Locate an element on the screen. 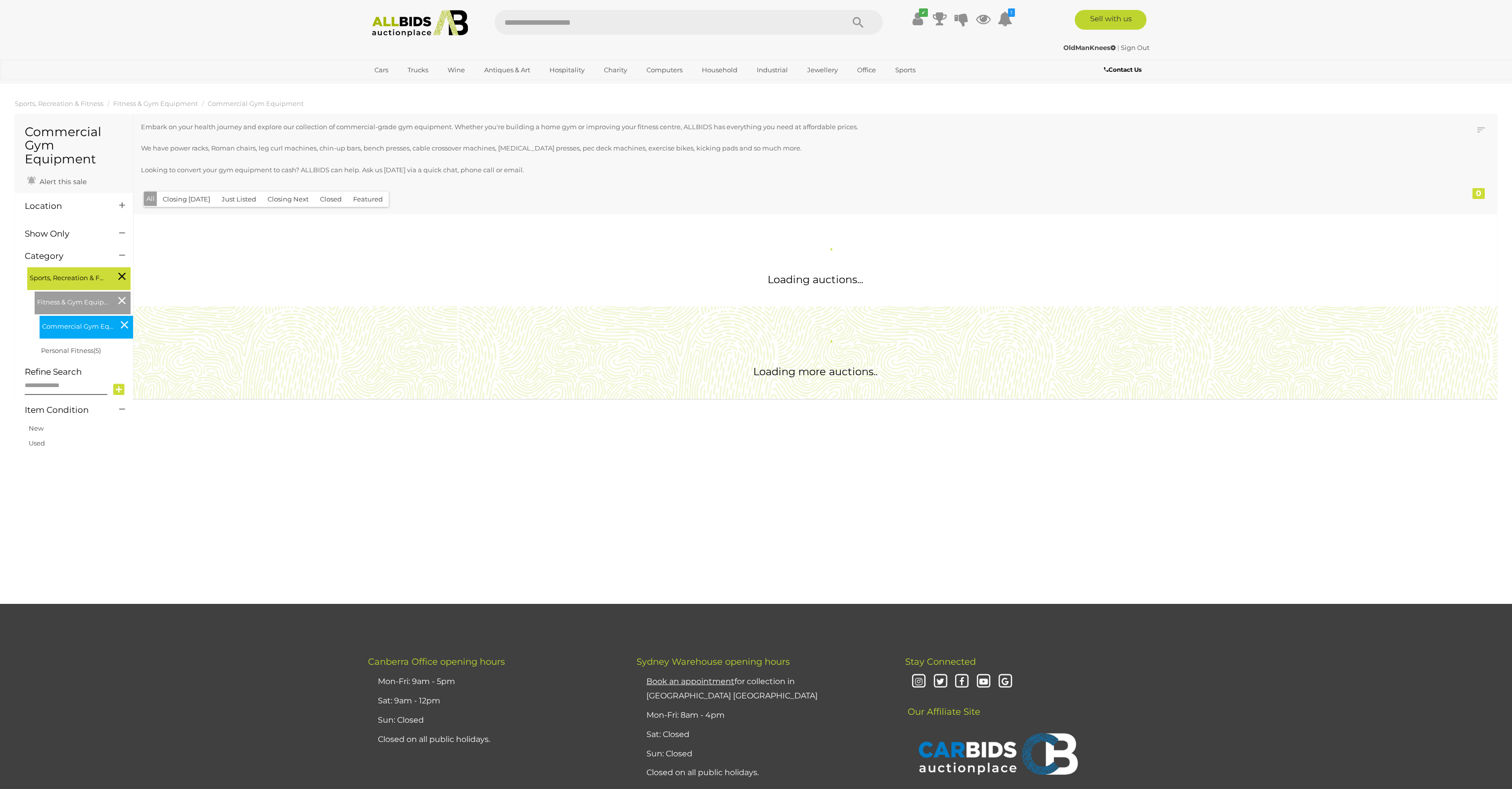 This screenshot has height=789, width=1512. button: Closed is located at coordinates (331, 199).